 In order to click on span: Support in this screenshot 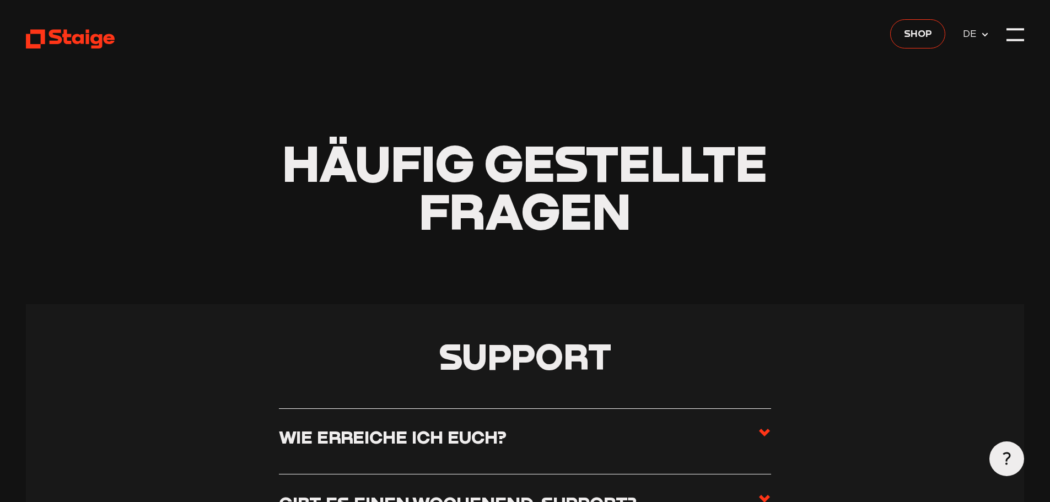, I will do `click(525, 356)`.